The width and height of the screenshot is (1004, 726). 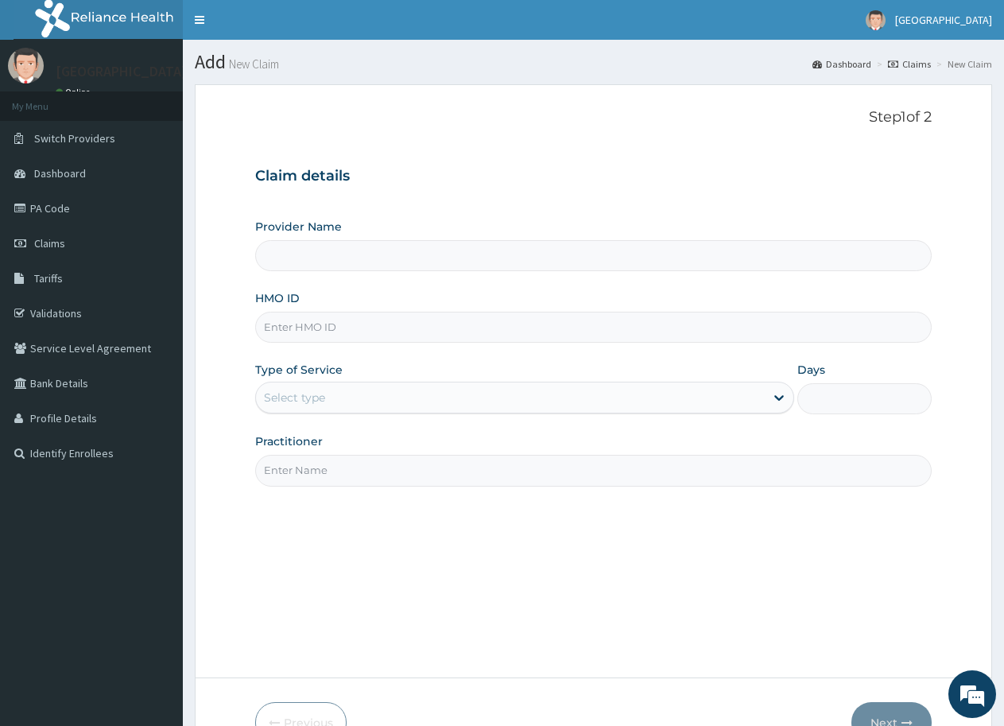 What do you see at coordinates (75, 92) in the screenshot?
I see `a: Online` at bounding box center [75, 92].